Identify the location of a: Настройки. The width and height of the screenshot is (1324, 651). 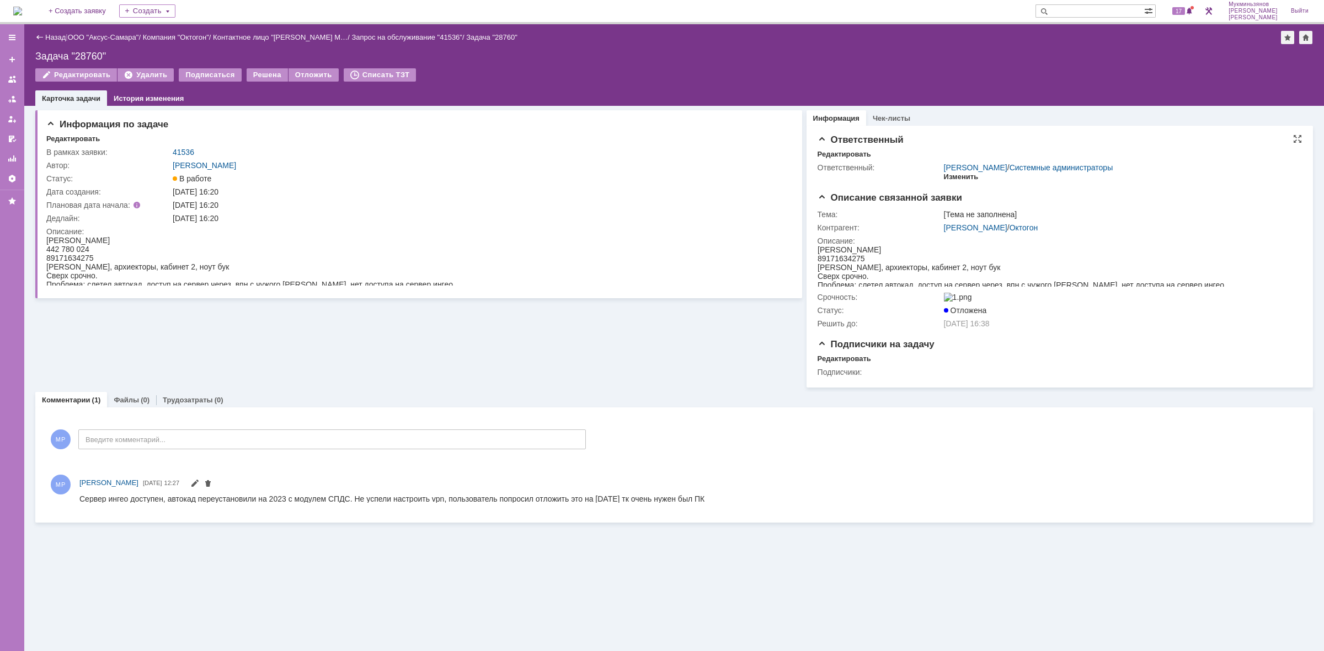
(12, 179).